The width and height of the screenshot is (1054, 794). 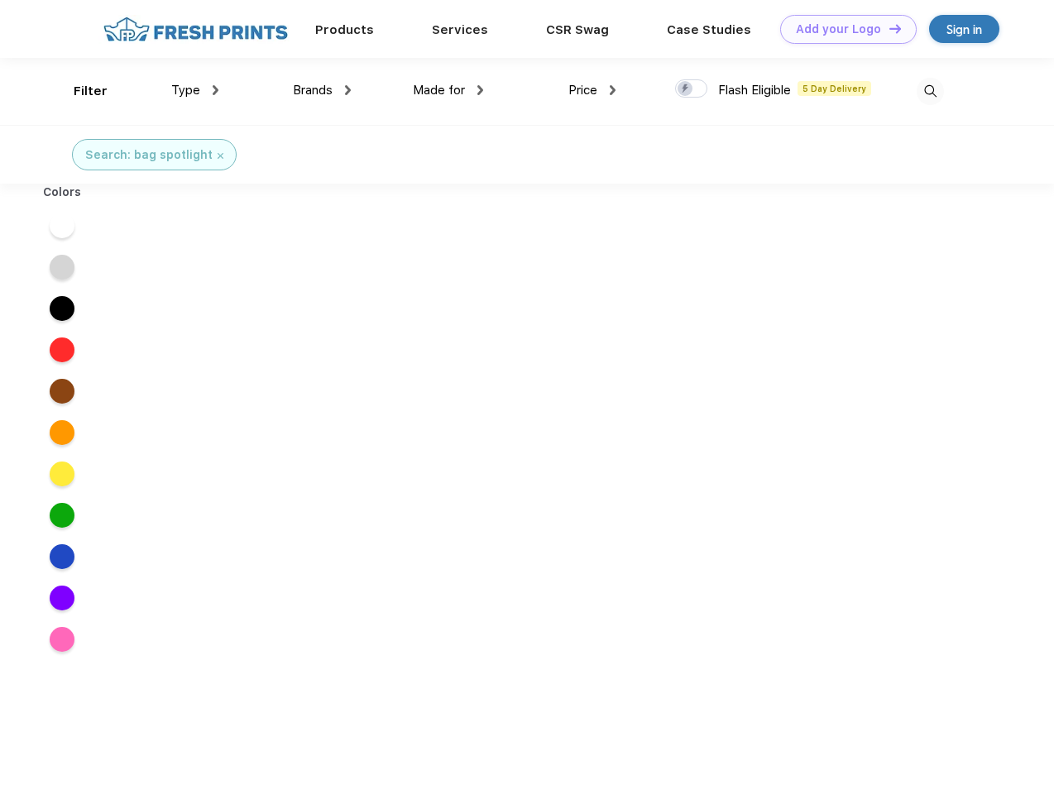 I want to click on img: DT, so click(x=895, y=28).